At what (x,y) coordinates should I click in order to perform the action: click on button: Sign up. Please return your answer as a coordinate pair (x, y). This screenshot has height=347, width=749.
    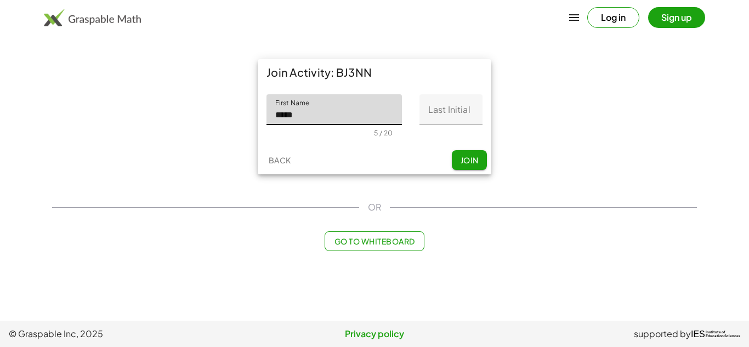
    Looking at the image, I should click on (677, 18).